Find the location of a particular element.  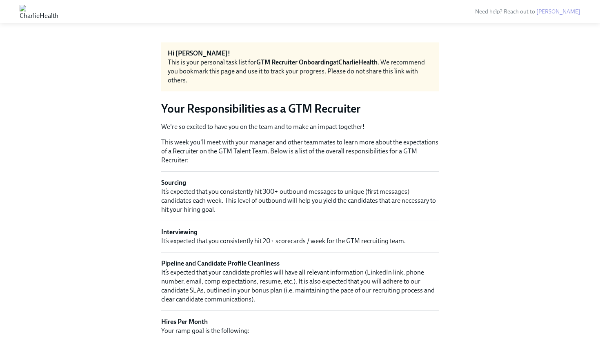

p: It’s expected that you consistently hit 20+ scorecards / week for the GTM recruiting team. is located at coordinates (300, 237).